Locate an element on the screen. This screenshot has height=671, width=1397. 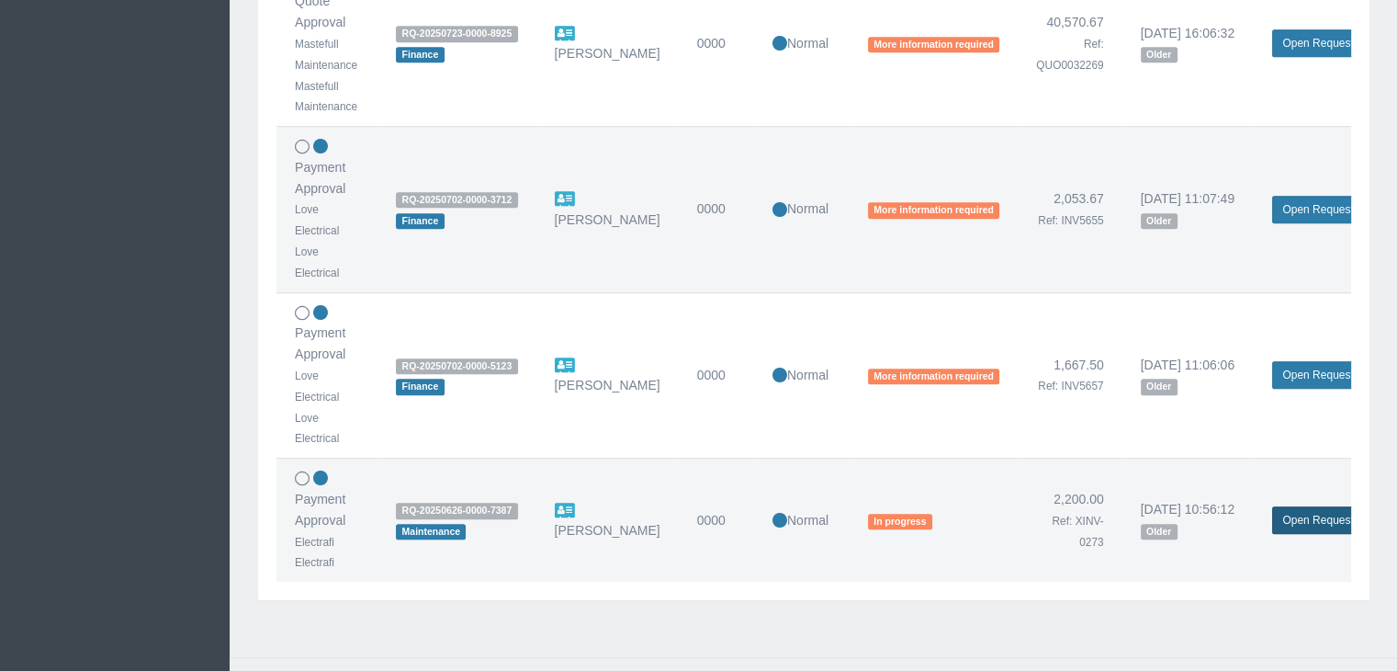
span: In progress is located at coordinates (900, 521).